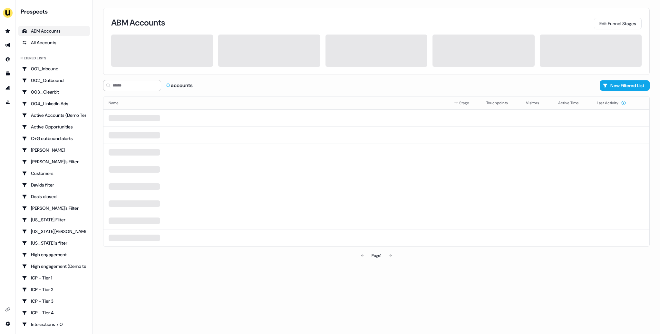 This screenshot has width=660, height=334. What do you see at coordinates (54, 301) in the screenshot?
I see `div: ICP - Tier 3` at bounding box center [54, 301].